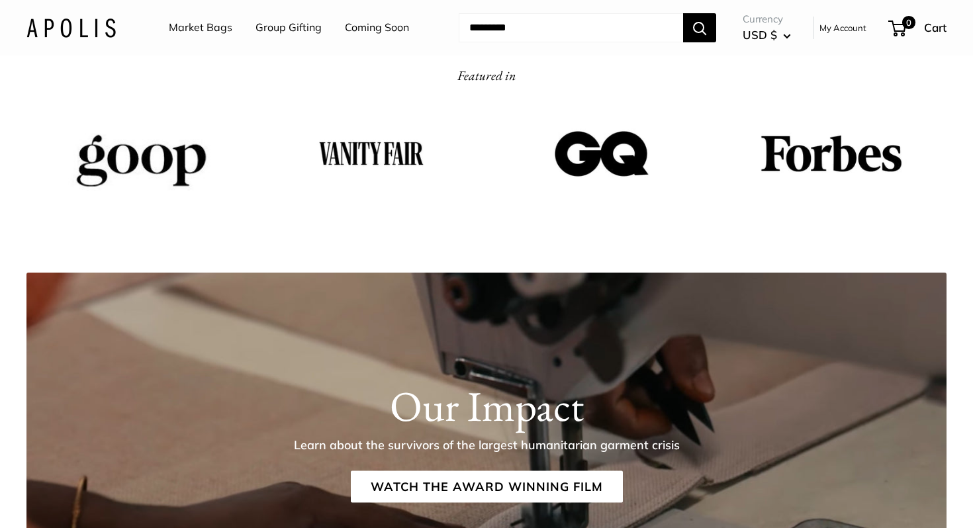  I want to click on a: Group Gifting, so click(289, 28).